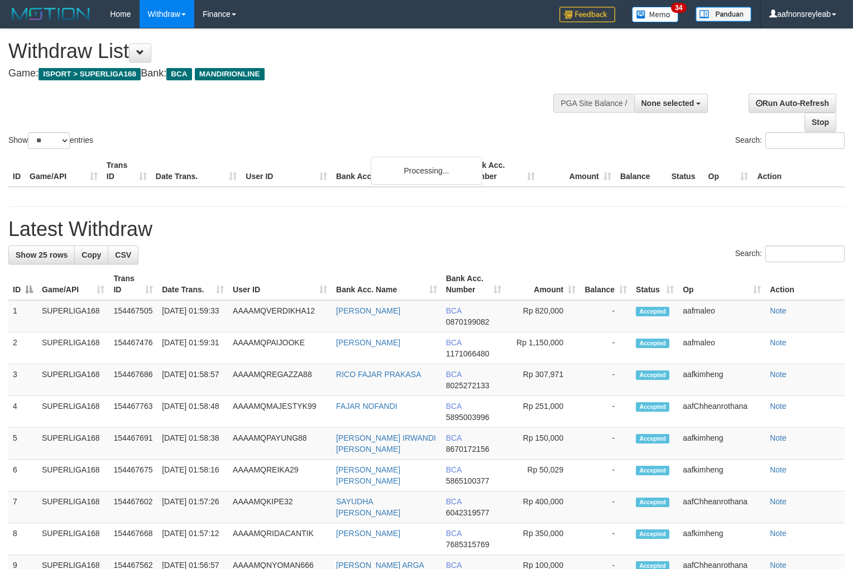  Describe the element at coordinates (577, 171) in the screenshot. I see `th: Amount` at that location.